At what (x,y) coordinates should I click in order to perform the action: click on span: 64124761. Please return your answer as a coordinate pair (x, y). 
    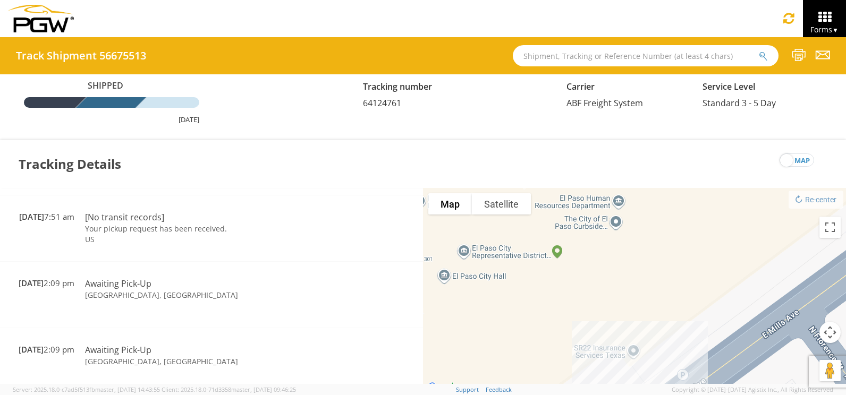
    Looking at the image, I should click on (382, 103).